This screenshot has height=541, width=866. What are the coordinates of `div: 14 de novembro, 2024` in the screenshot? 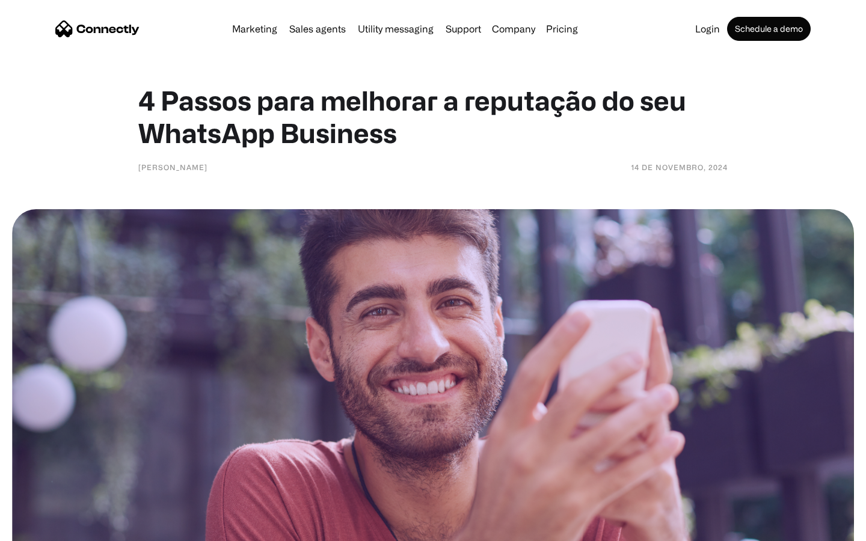 It's located at (679, 167).